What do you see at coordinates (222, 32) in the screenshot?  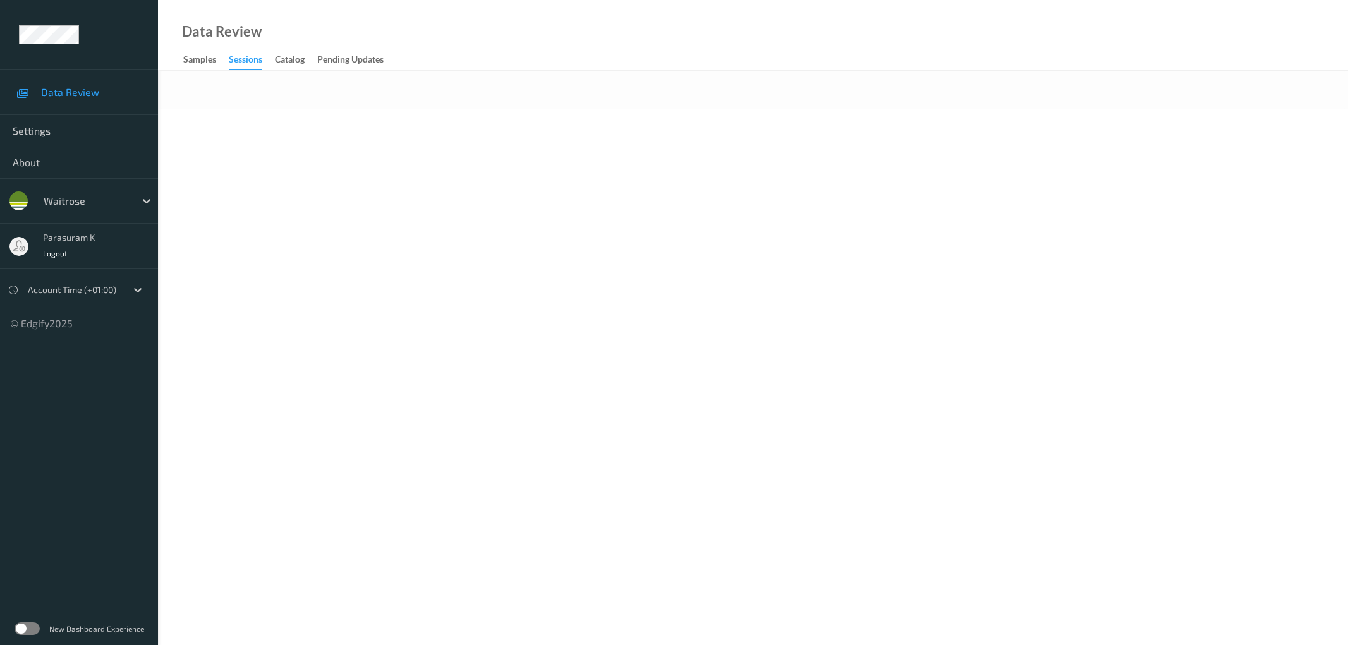 I see `div: Data Review` at bounding box center [222, 32].